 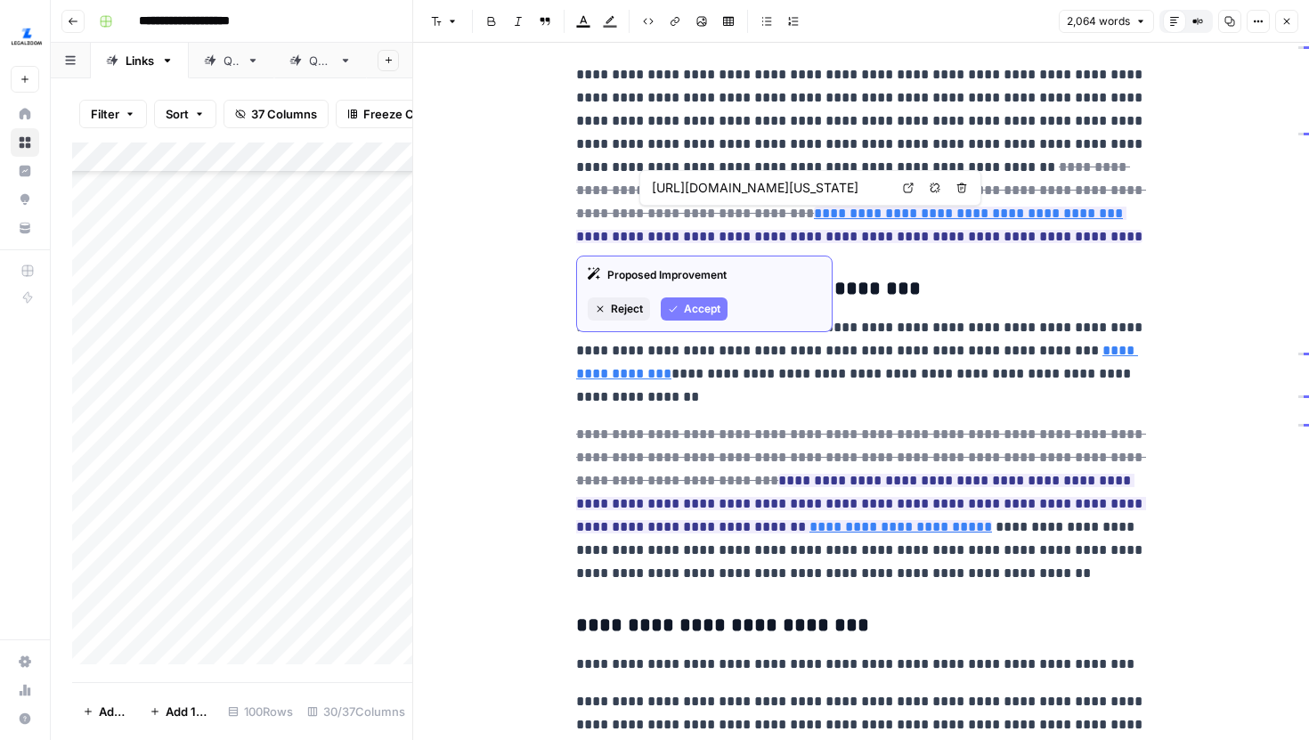 I want to click on button: Freeze Columns, so click(x=401, y=114).